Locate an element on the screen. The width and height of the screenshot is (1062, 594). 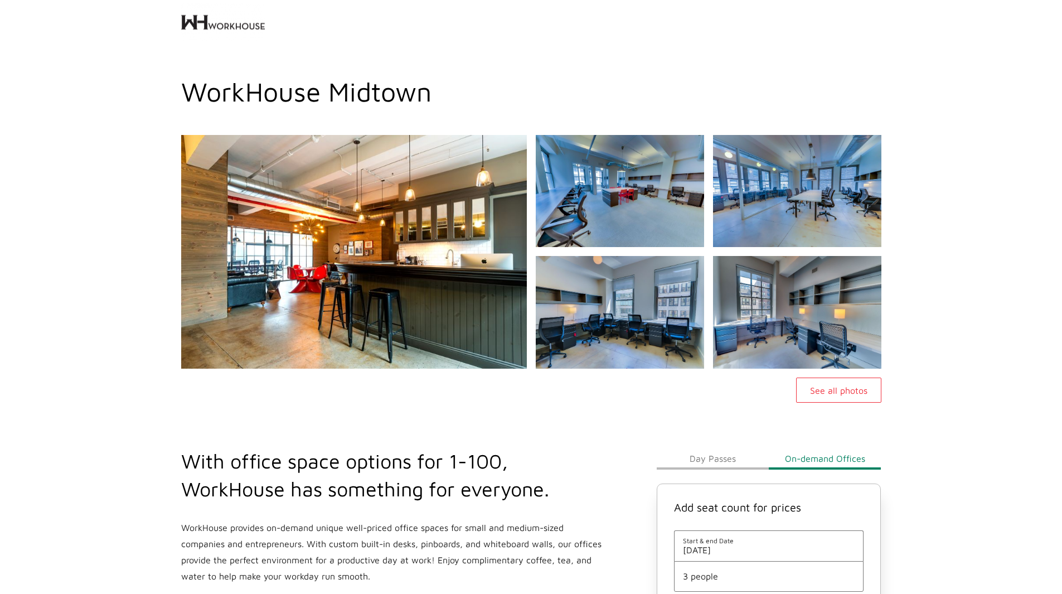
span: 3 people is located at coordinates (769, 576).